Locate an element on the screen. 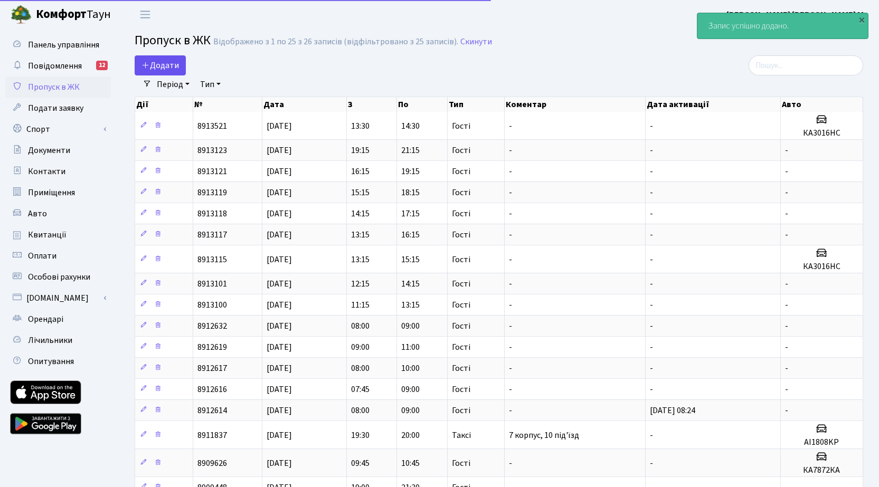  span: 7 корпус, 10 під'їзд is located at coordinates (544, 435).